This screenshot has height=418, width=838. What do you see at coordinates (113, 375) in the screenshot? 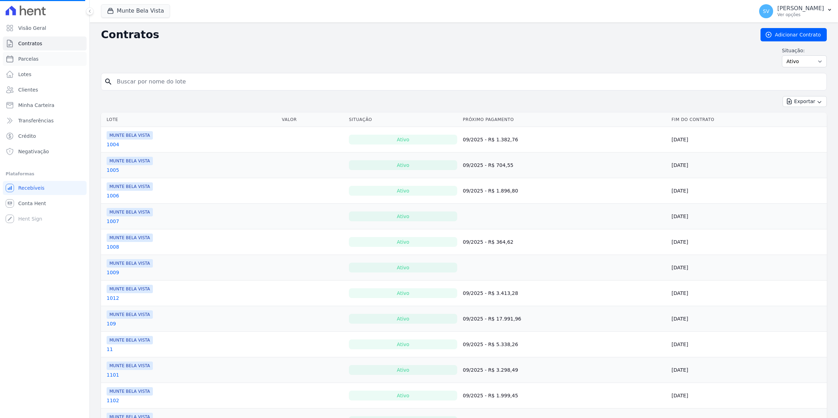
I see `a: 1101` at bounding box center [113, 375].